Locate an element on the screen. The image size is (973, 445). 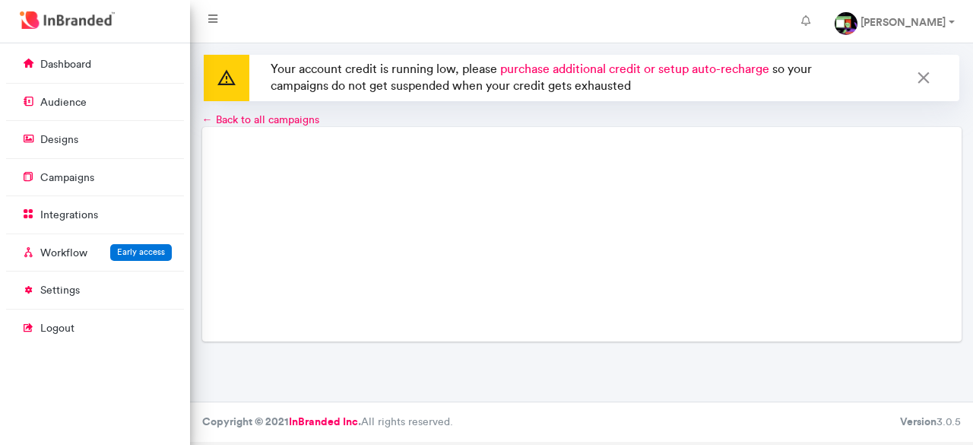
a: InBranded Inc is located at coordinates (323, 421).